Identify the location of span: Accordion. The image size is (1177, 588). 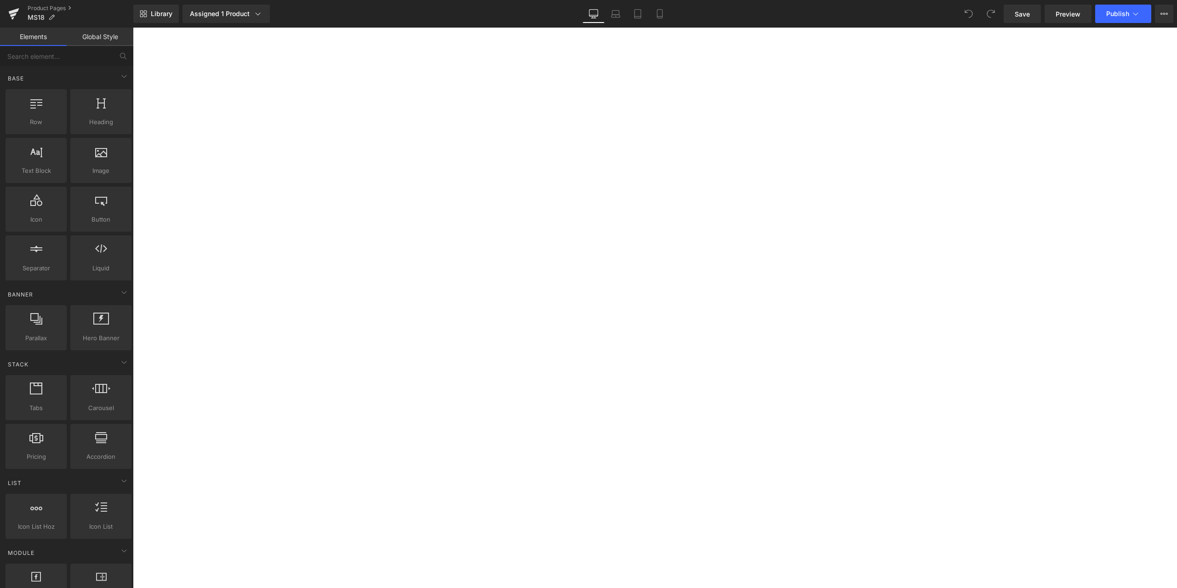
(101, 457).